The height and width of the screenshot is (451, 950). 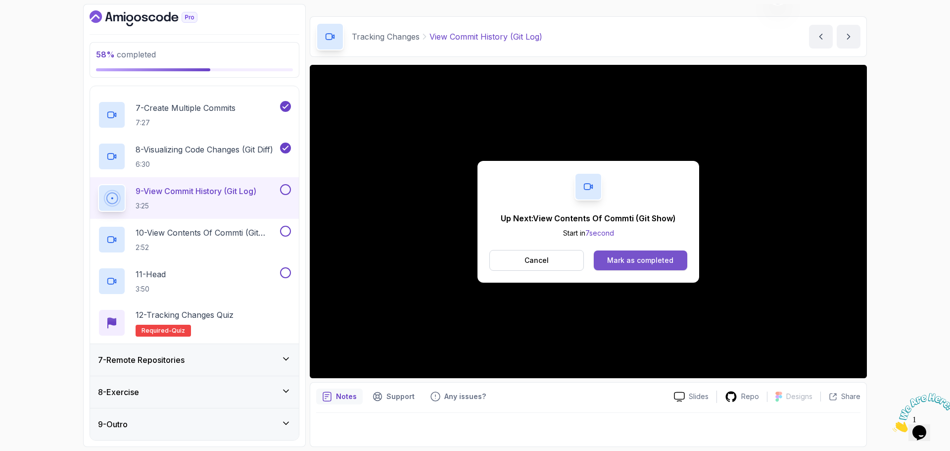 What do you see at coordinates (486, 37) in the screenshot?
I see `p: View Commit History (Git Log)` at bounding box center [486, 37].